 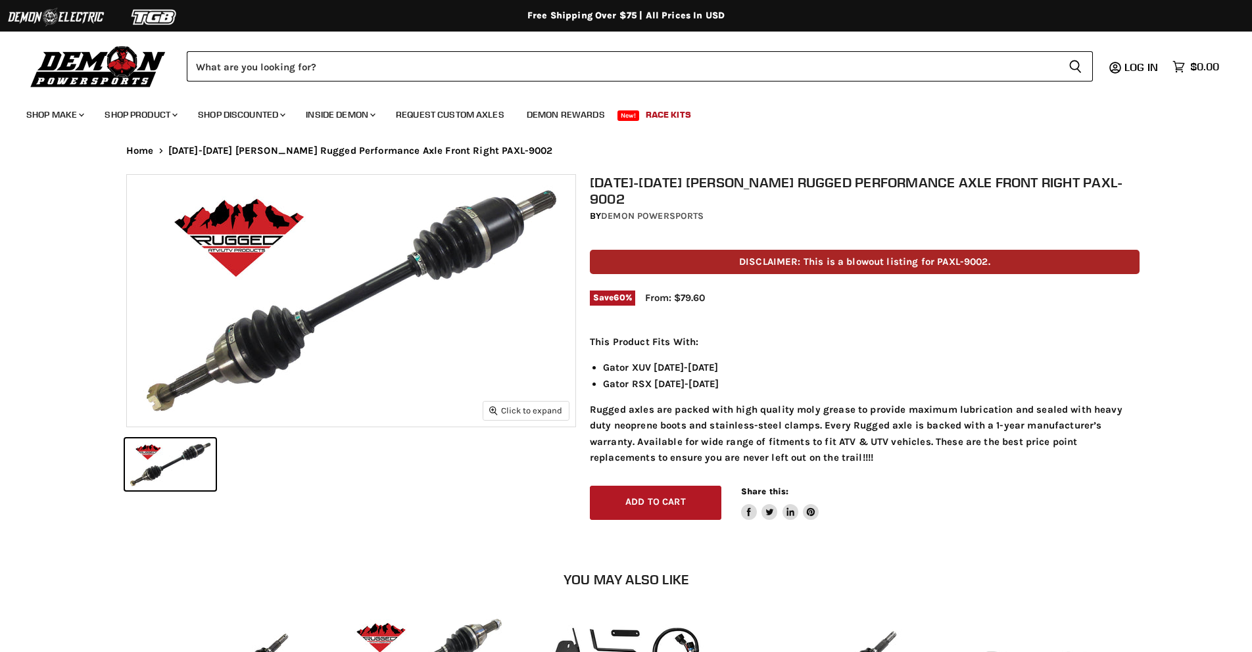 I want to click on p: This Product Fits With:, so click(x=865, y=342).